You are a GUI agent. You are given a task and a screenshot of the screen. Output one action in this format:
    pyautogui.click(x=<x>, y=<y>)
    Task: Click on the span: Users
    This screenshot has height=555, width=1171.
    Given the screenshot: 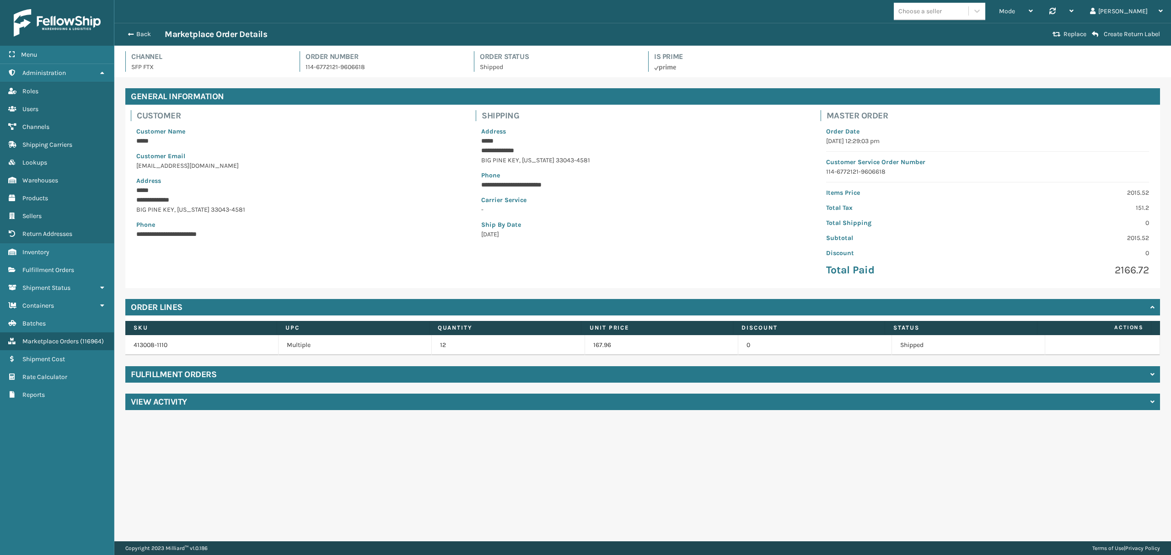 What is the action you would take?
    pyautogui.click(x=30, y=109)
    